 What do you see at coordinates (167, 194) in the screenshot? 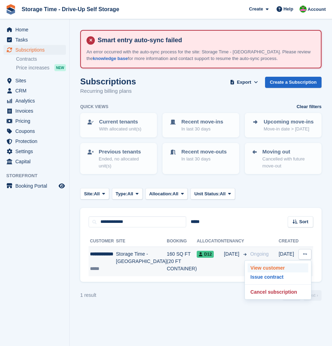
I see `button: Allocation: All` at bounding box center [167, 194].